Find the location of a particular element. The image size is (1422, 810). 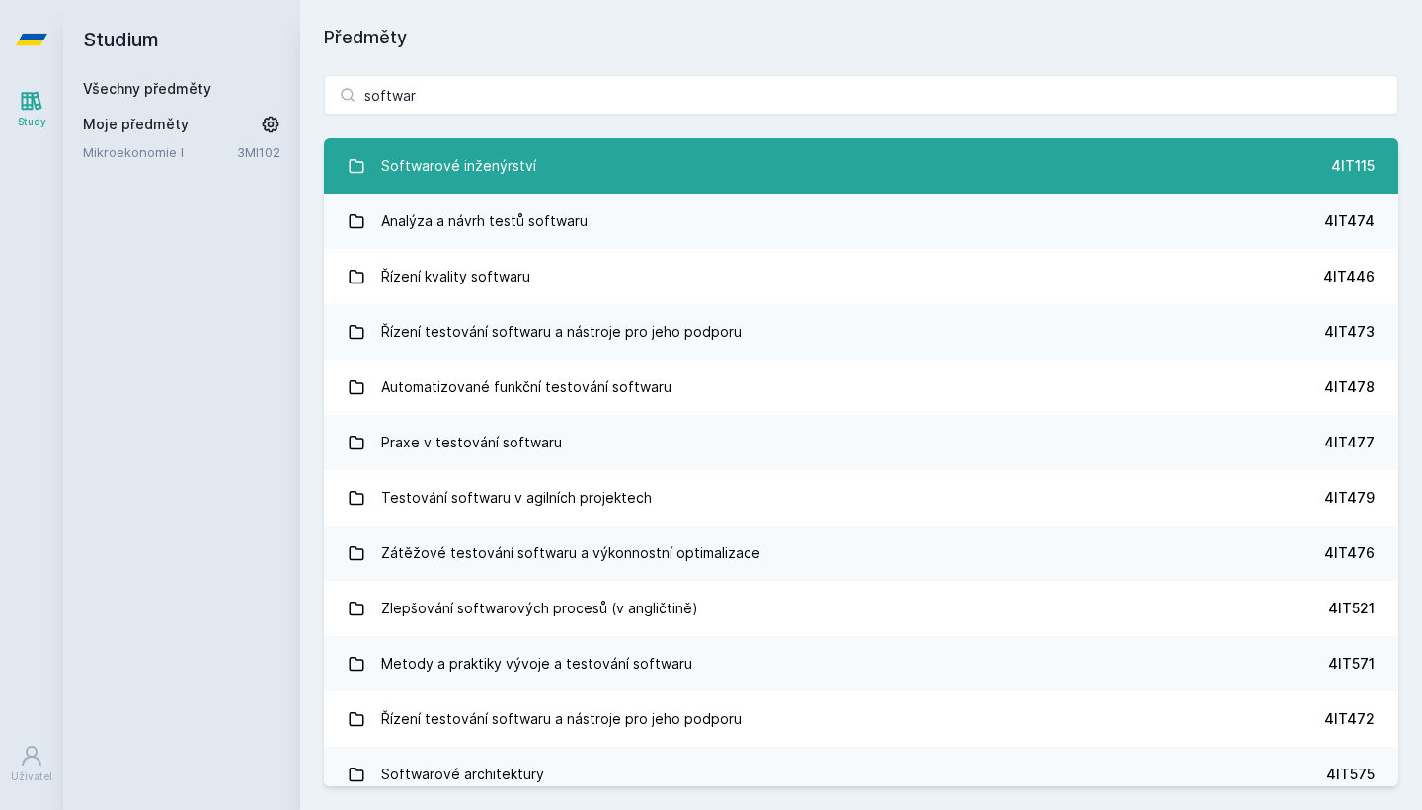

a: Řízení testování softwaru a nástroje pro jeho podporu 4IT472 is located at coordinates (861, 719).